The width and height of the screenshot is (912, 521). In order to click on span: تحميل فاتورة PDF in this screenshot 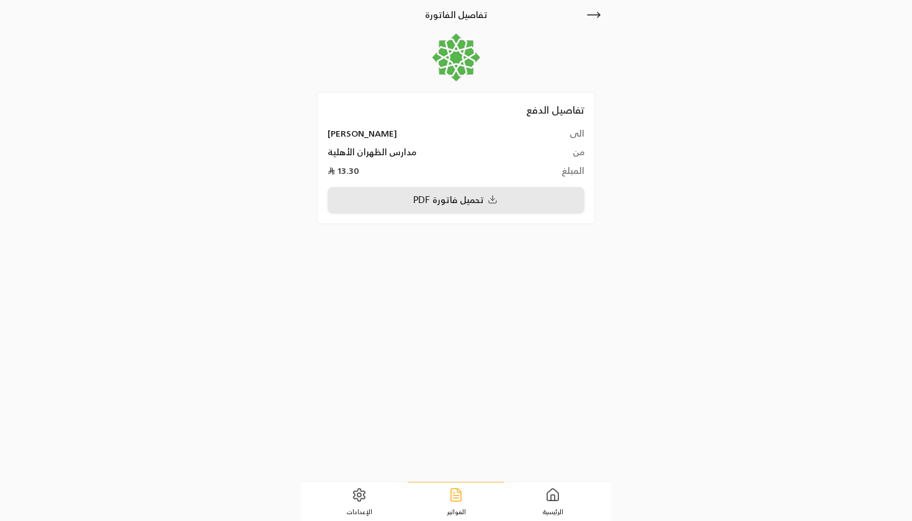, I will do `click(449, 199)`.